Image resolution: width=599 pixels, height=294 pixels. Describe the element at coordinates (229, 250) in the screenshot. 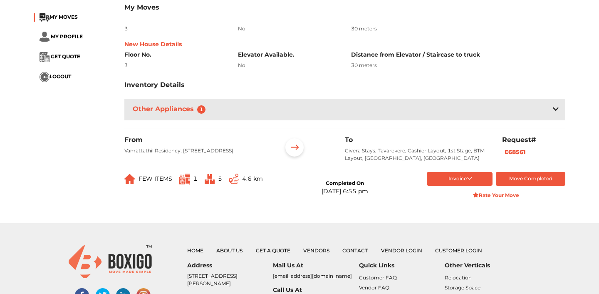

I see `a: About Us` at that location.